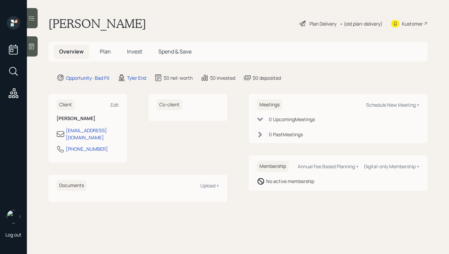 The height and width of the screenshot is (254, 449). Describe the element at coordinates (290, 181) in the screenshot. I see `div: No active membership` at that location.